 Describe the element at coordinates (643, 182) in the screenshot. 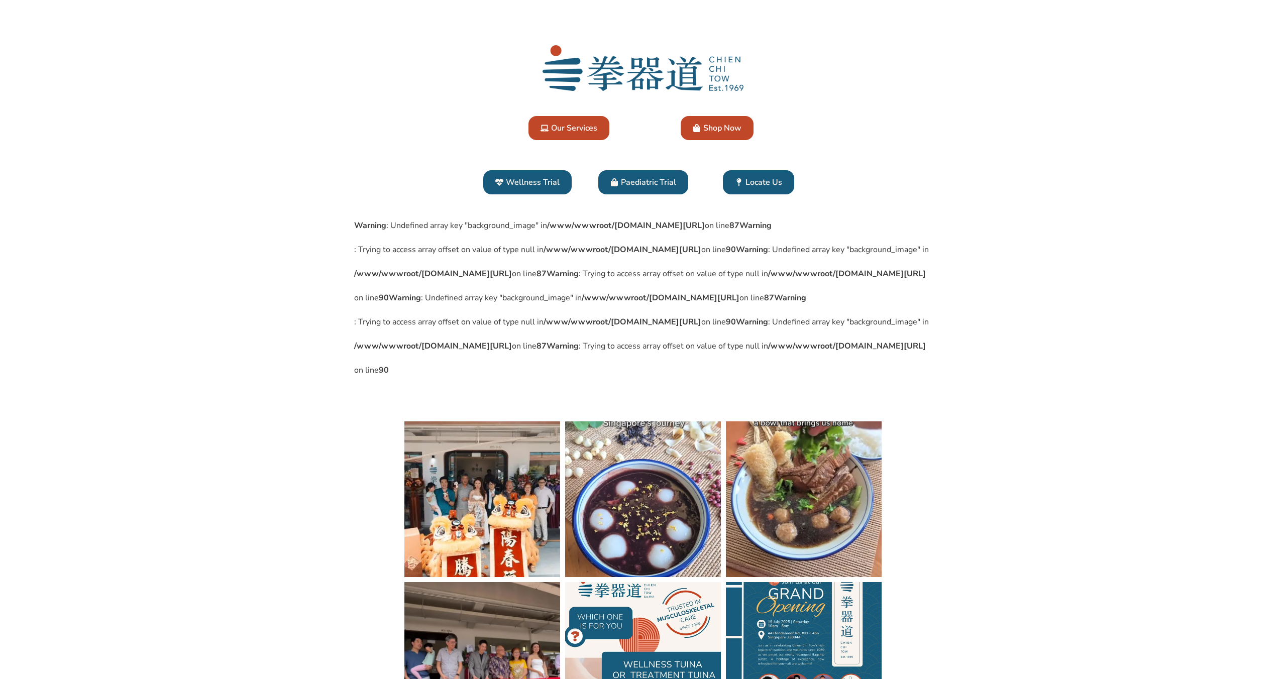

I see `a: Paediatric Trial` at that location.